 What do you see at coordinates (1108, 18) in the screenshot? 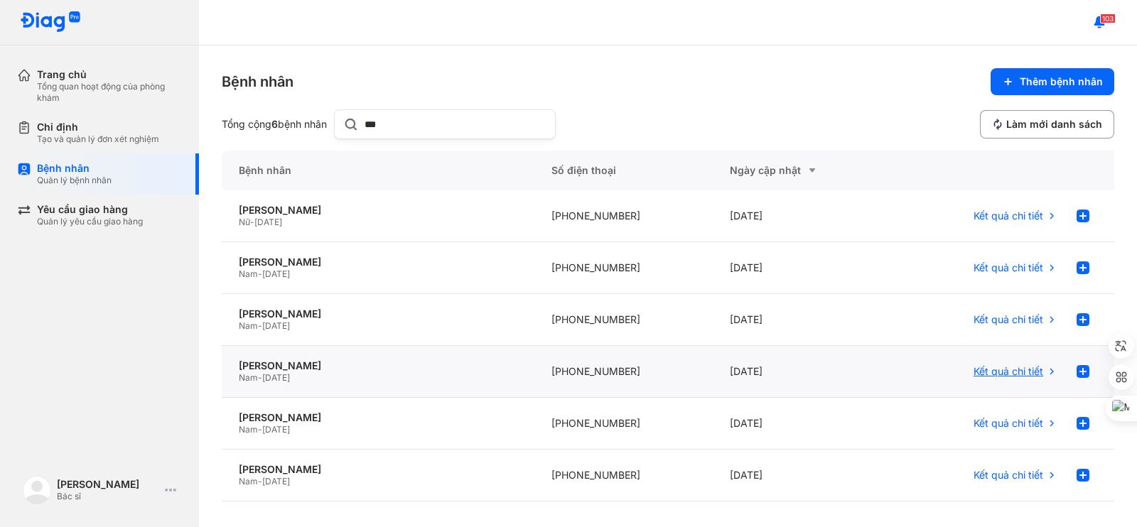
I see `span: 103` at bounding box center [1108, 18].